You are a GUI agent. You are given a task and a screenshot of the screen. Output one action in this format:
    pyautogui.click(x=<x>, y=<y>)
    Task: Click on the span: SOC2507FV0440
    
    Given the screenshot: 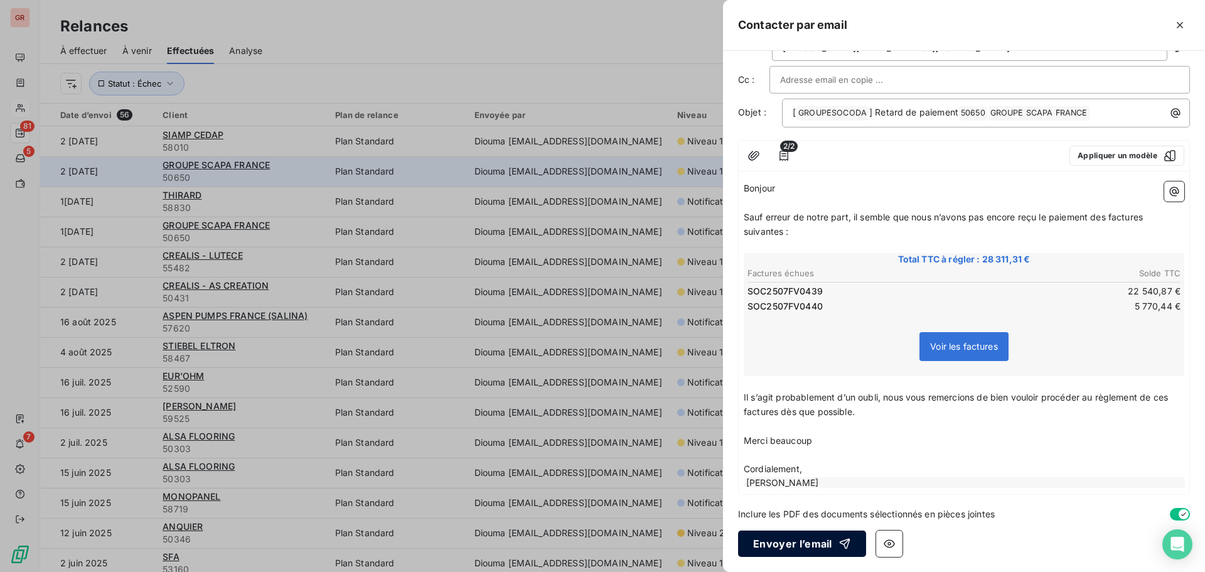 What is the action you would take?
    pyautogui.click(x=785, y=306)
    